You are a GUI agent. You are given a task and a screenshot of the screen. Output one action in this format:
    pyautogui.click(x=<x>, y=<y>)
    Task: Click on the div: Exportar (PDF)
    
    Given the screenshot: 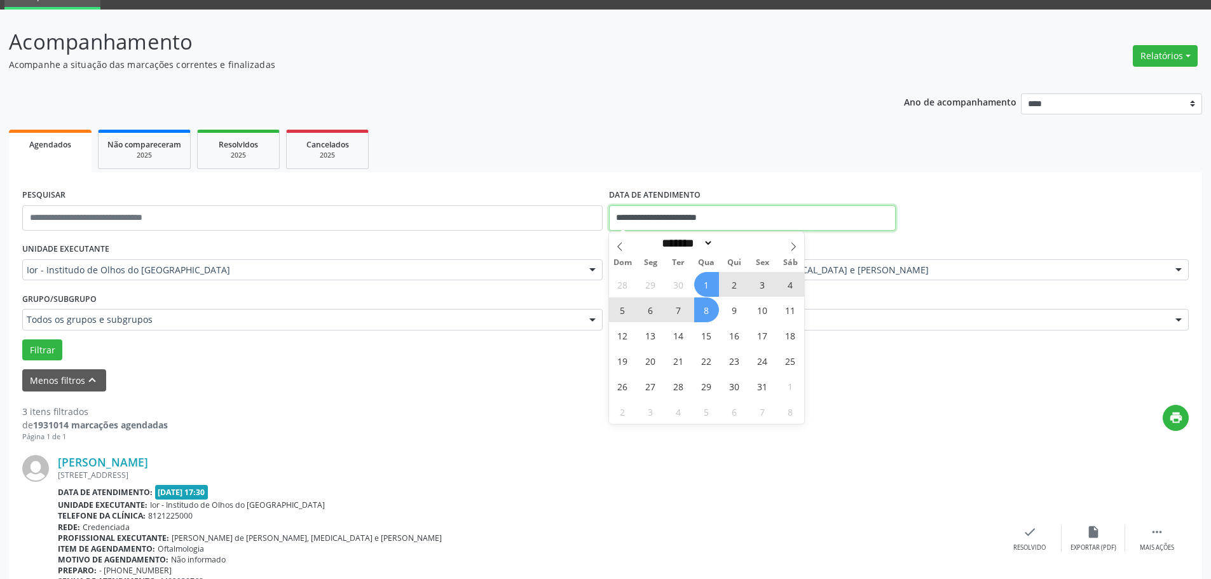 What is the action you would take?
    pyautogui.click(x=1093, y=548)
    